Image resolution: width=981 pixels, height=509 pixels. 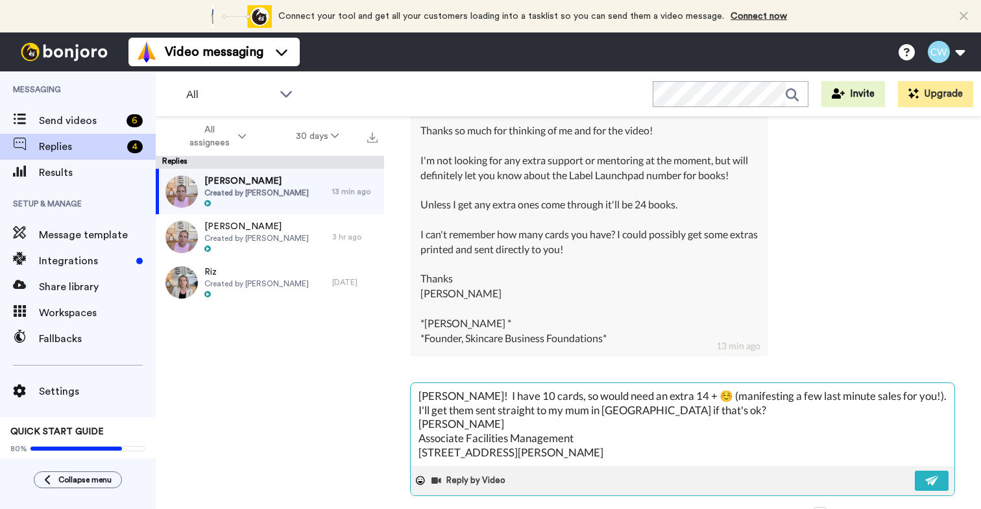 I want to click on img: bj-logo-header-white.svg, so click(x=64, y=52).